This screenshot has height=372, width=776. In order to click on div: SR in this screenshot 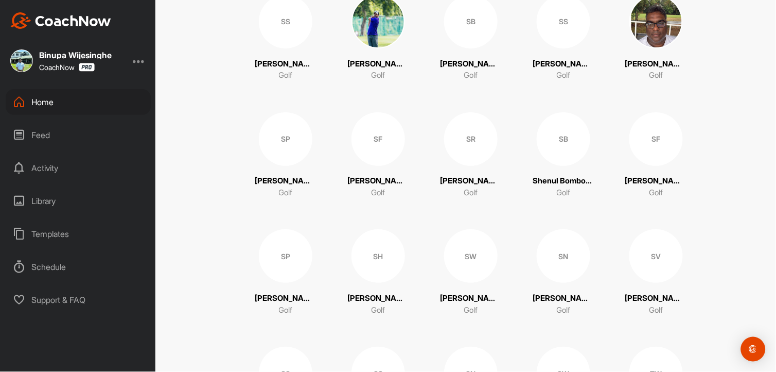, I will do `click(471, 139)`.